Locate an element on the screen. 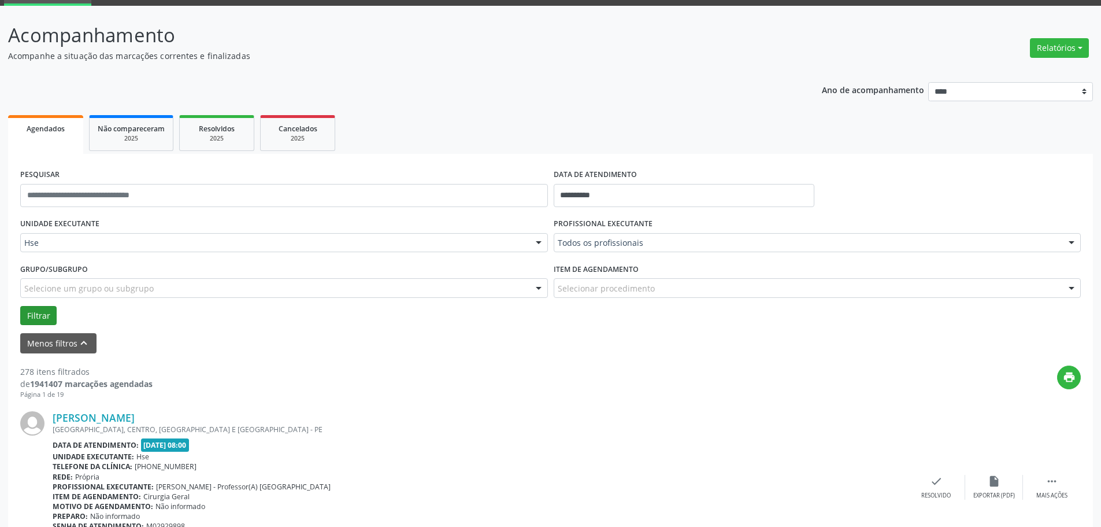  span: Agendados is located at coordinates (46, 128).